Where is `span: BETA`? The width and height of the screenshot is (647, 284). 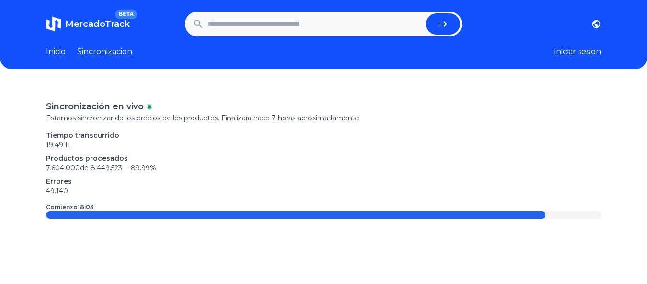
span: BETA is located at coordinates (126, 14).